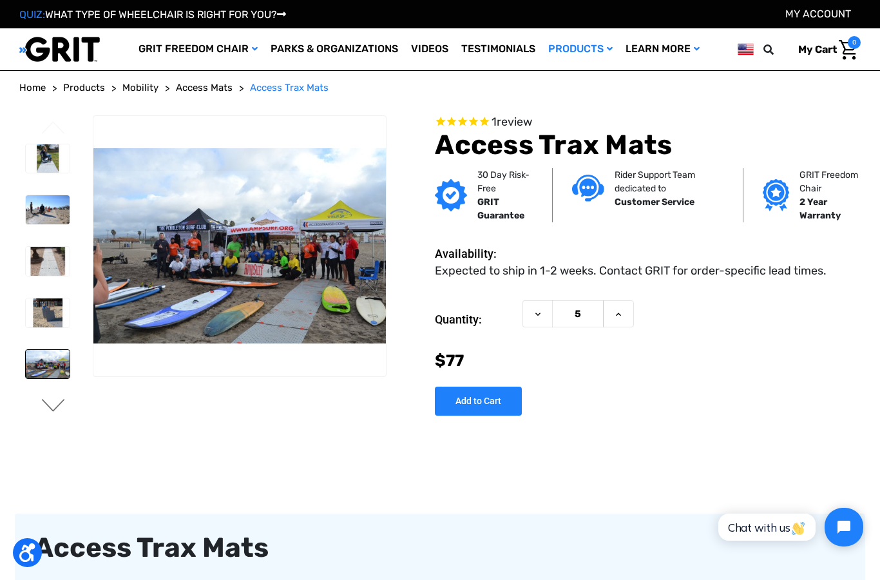 The height and width of the screenshot is (580, 880). I want to click on p: 30 Day Risk-Free, so click(504, 182).